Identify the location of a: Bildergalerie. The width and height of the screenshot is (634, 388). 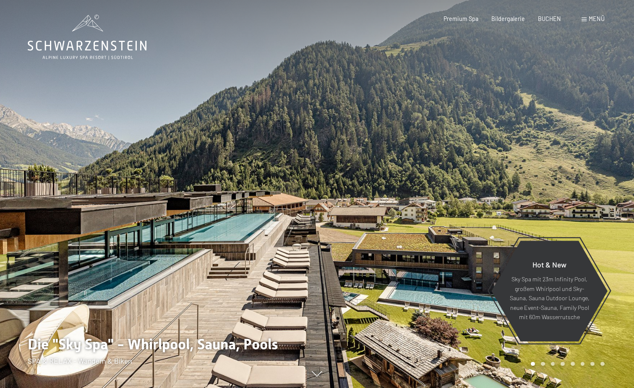
(508, 18).